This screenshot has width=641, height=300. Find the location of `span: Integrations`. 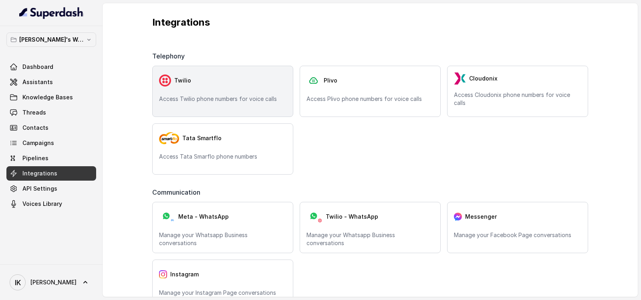

span: Integrations is located at coordinates (40, 173).